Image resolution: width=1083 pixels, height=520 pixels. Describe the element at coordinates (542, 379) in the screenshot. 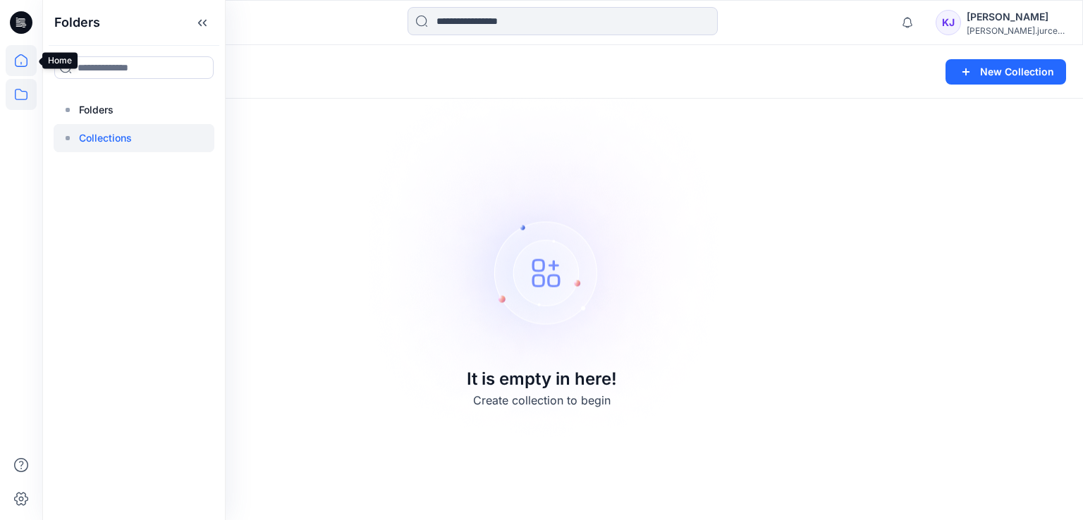

I see `p: It is empty in here!` at that location.